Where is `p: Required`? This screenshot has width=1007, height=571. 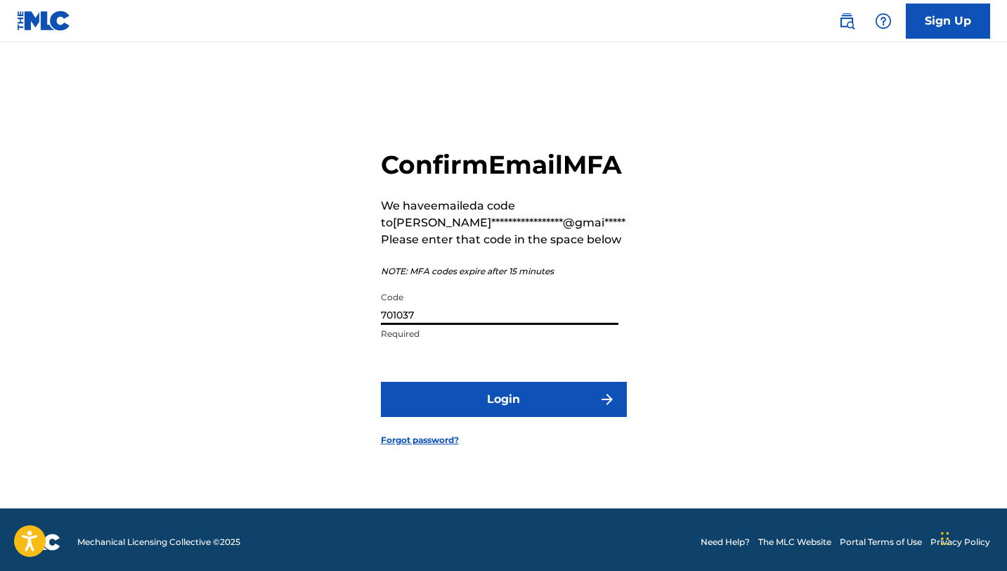
p: Required is located at coordinates (500, 334).